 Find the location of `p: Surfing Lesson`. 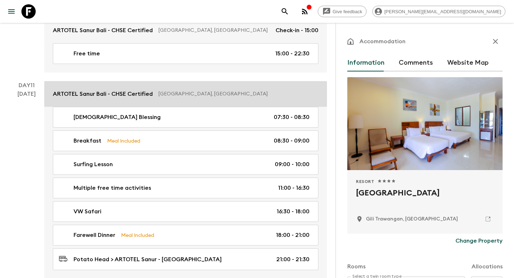

p: Surfing Lesson is located at coordinates (93, 164).